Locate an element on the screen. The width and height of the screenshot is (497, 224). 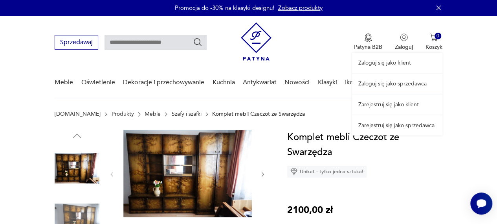
a: Zarejestruj się jako klient is located at coordinates (397, 104).